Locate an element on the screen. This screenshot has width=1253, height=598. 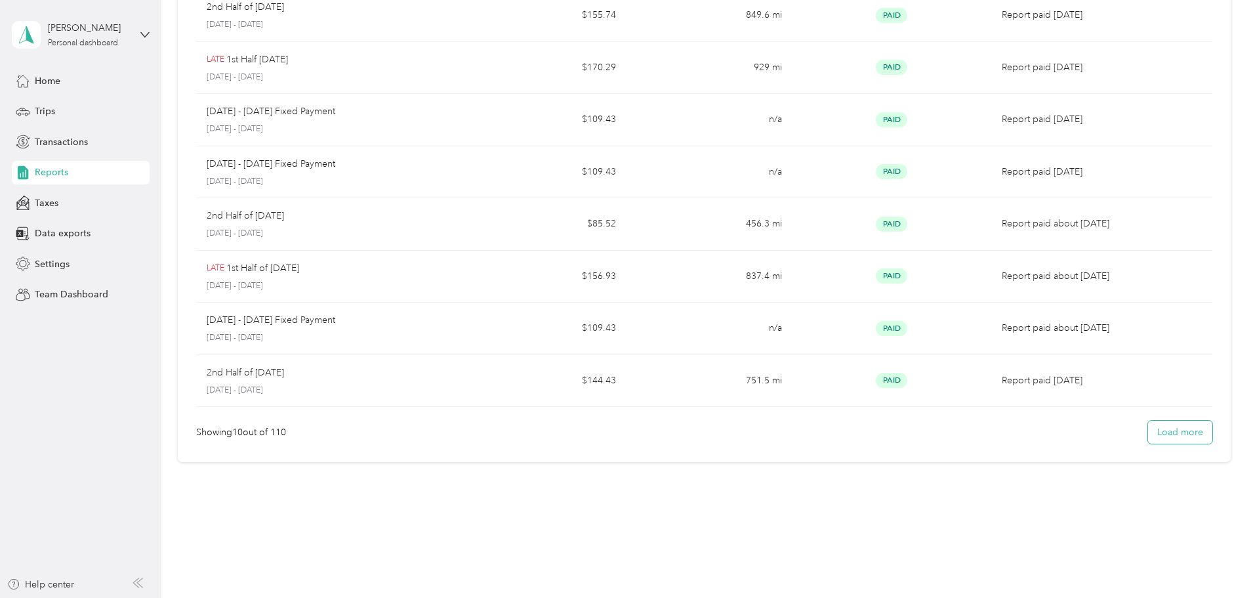
td: 837.4 mi is located at coordinates (709, 277).